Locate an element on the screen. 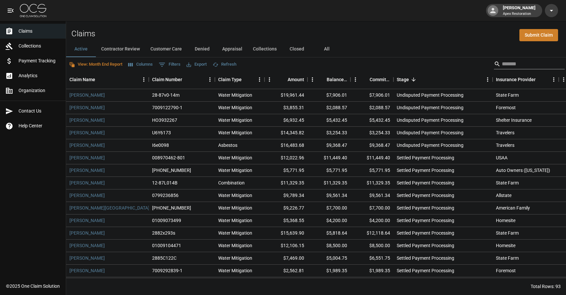 This screenshot has width=566, height=295. span: Claims is located at coordinates (39, 31).